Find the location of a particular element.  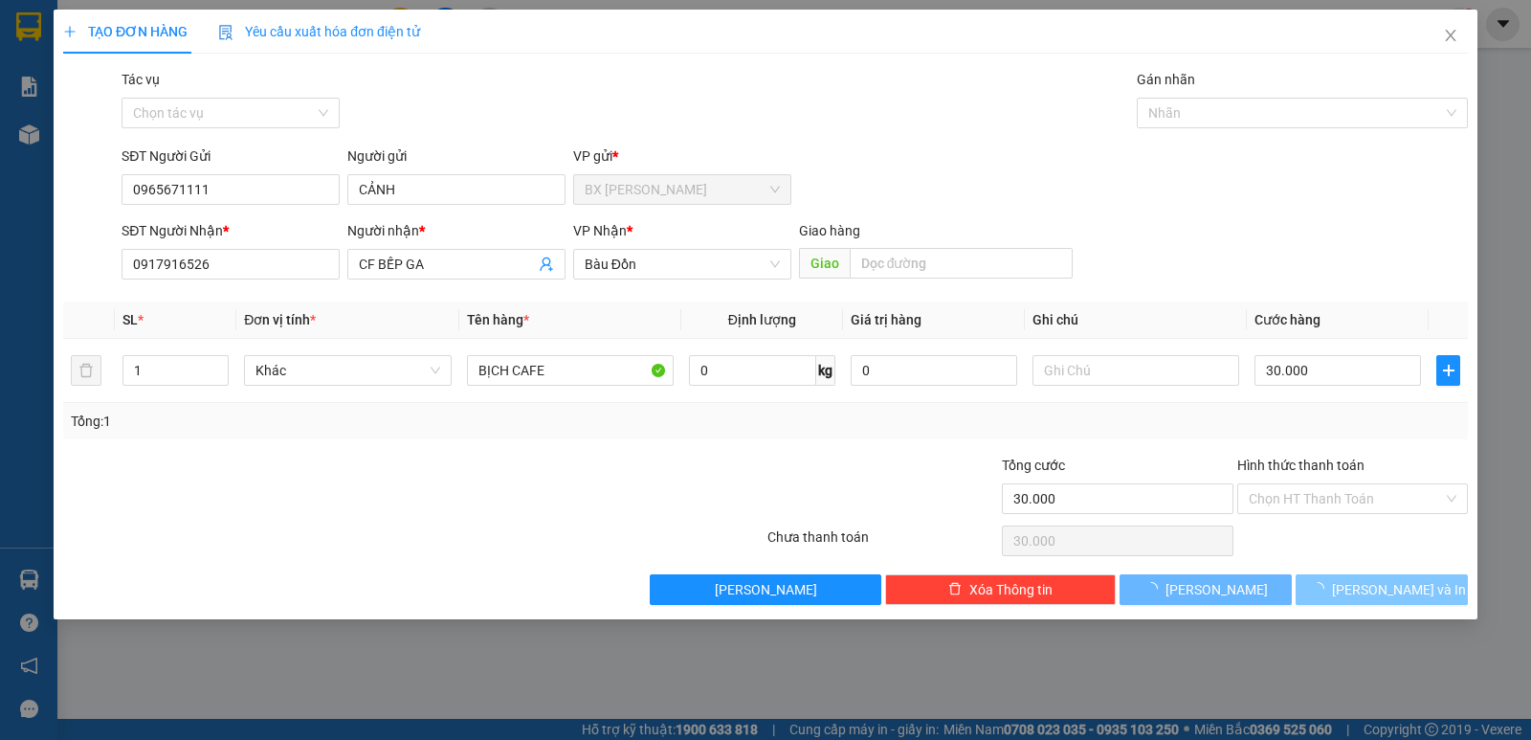

span: Giá trị hàng is located at coordinates (886, 320).